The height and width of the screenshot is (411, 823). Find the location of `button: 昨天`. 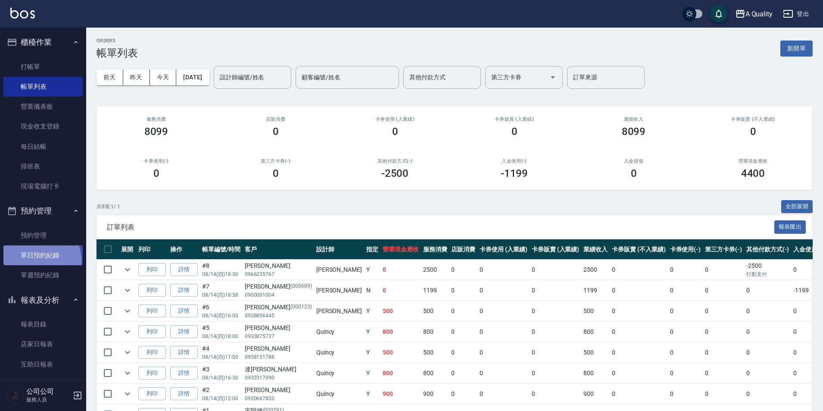

button: 昨天 is located at coordinates (137, 77).